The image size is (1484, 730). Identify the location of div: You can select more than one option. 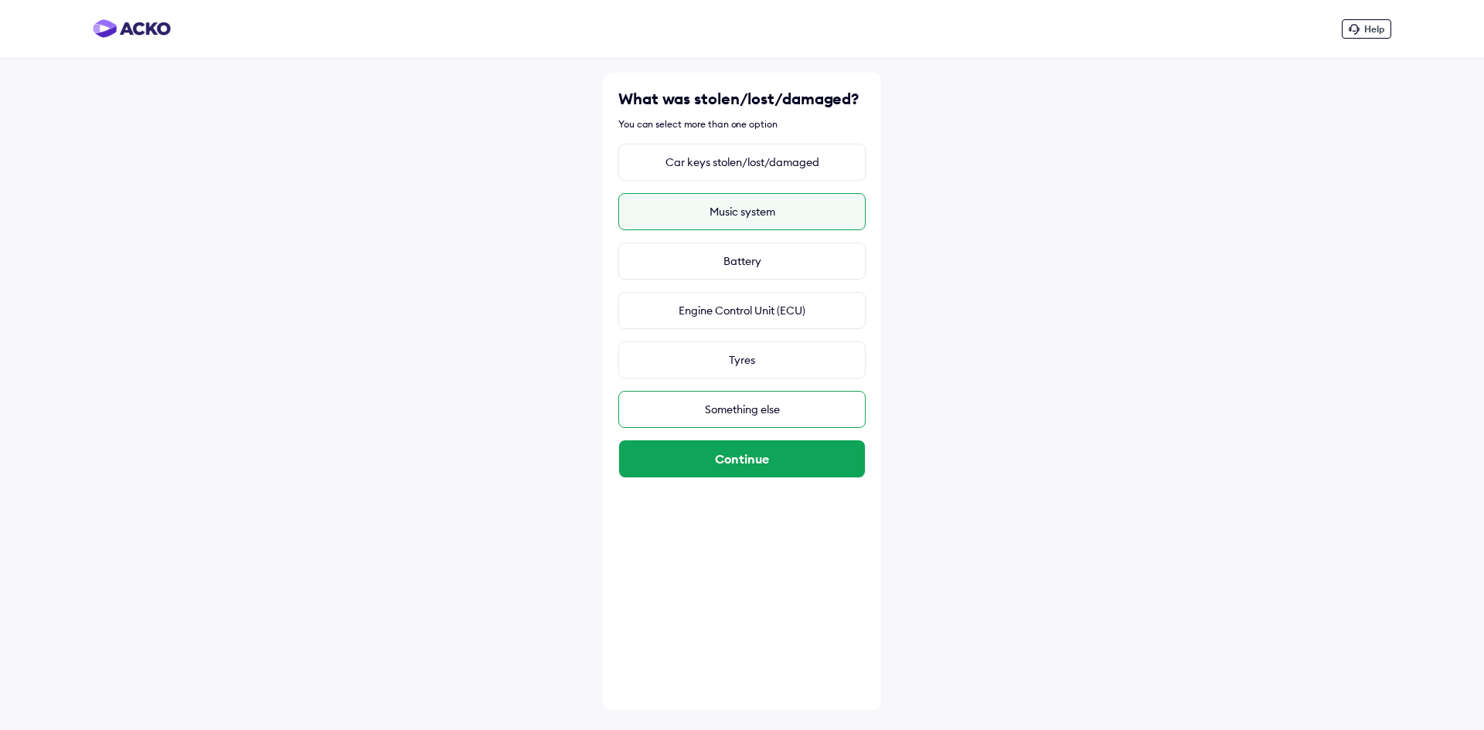
(742, 124).